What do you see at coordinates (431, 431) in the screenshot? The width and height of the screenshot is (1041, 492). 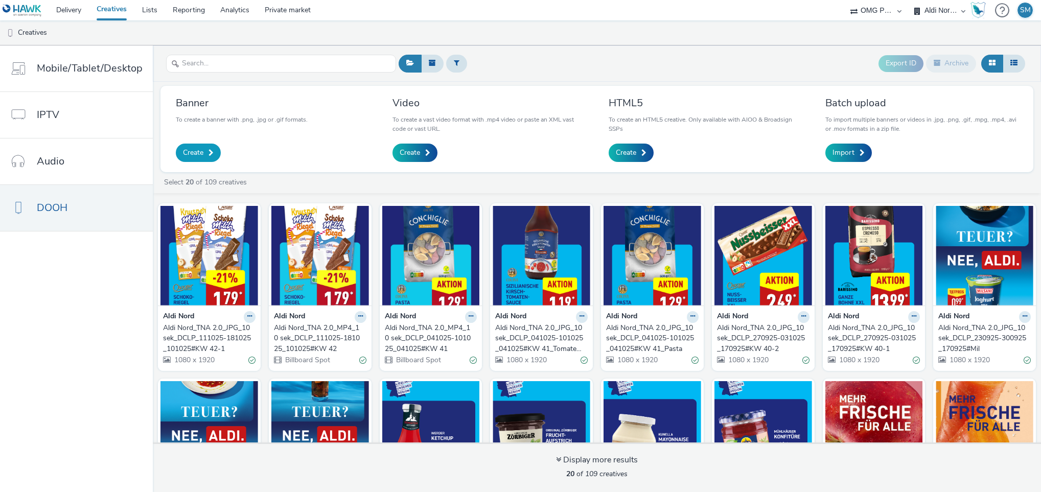 I see `img: Aldi Nord_LDR 2.0_MP4_10 sec_DCLP_010925-290925_040925#KETC_KW39 visual` at bounding box center [431, 431].